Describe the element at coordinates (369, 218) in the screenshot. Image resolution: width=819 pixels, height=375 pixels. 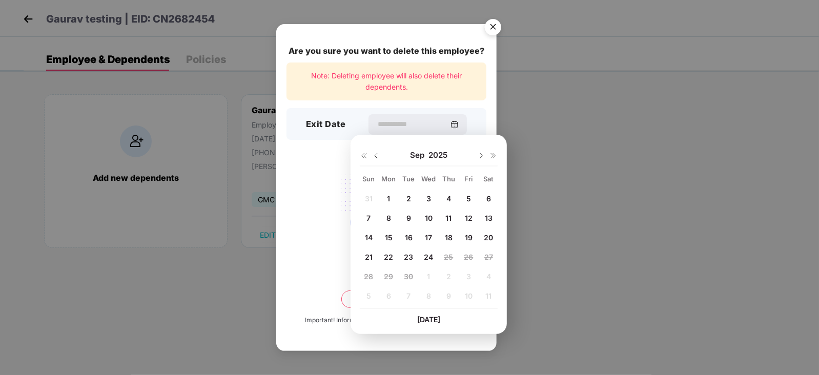
I see `span: 7` at that location.